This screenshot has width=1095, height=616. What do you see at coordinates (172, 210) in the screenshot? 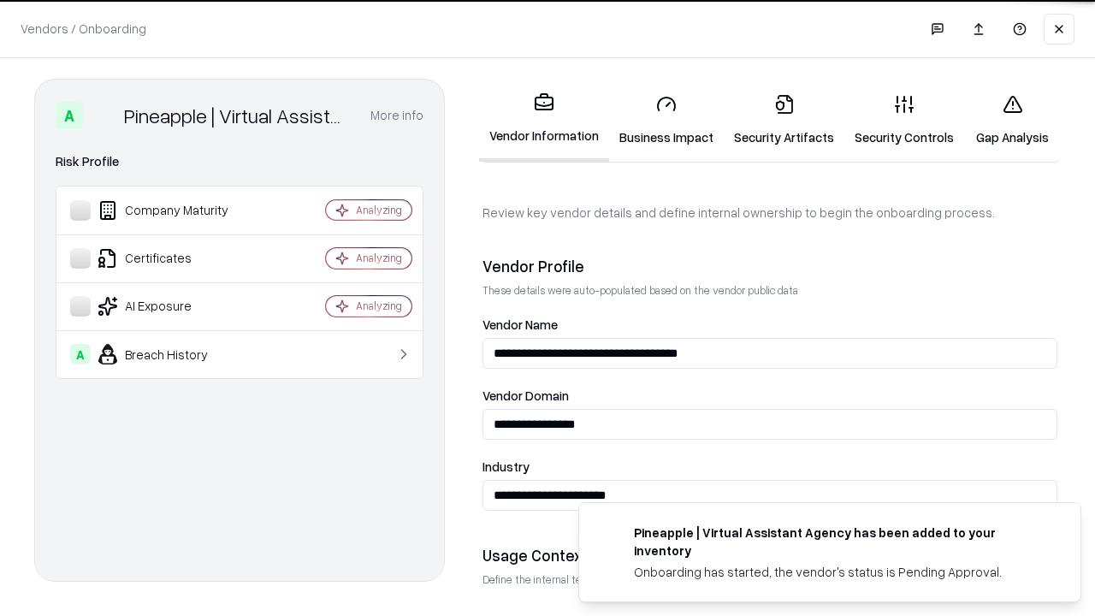
I see `div: Company Maturity` at bounding box center [172, 210].